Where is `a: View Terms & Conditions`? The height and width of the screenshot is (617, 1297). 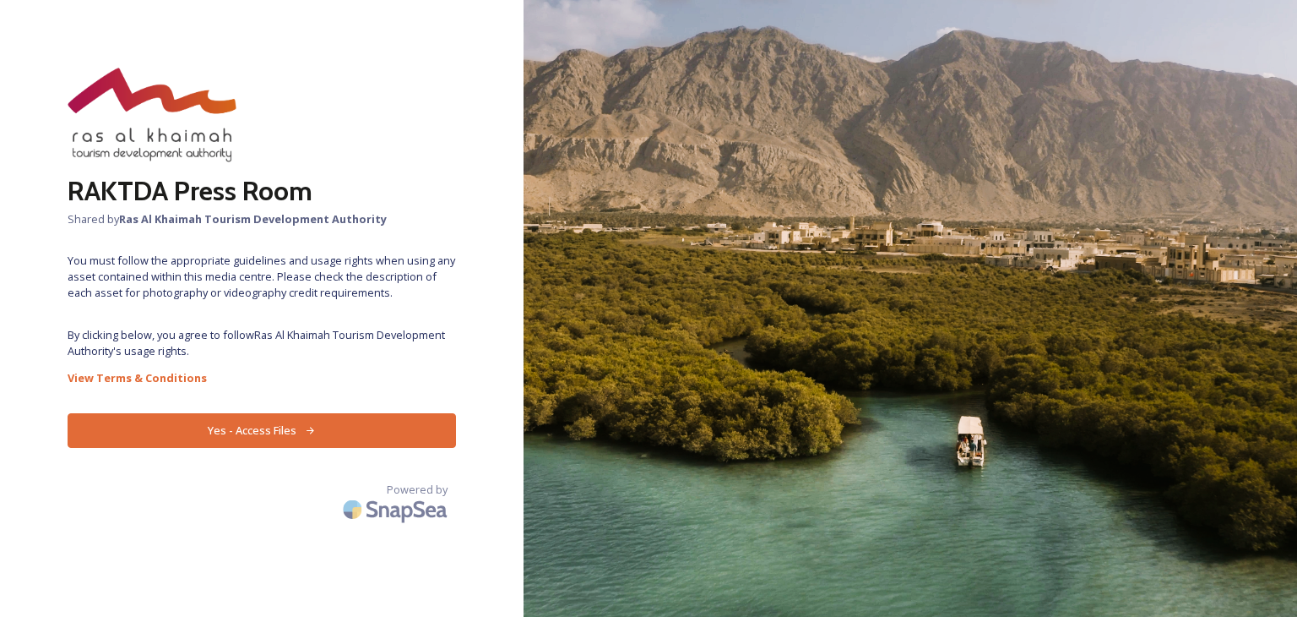
a: View Terms & Conditions is located at coordinates (262, 378).